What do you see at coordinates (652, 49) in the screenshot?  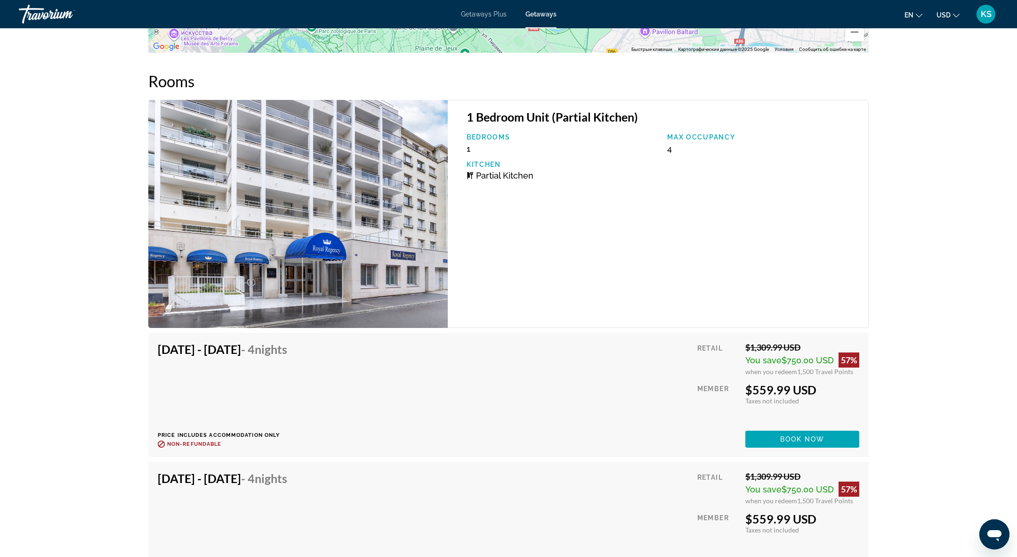 I see `button: Быстрые клавиши` at bounding box center [652, 49].